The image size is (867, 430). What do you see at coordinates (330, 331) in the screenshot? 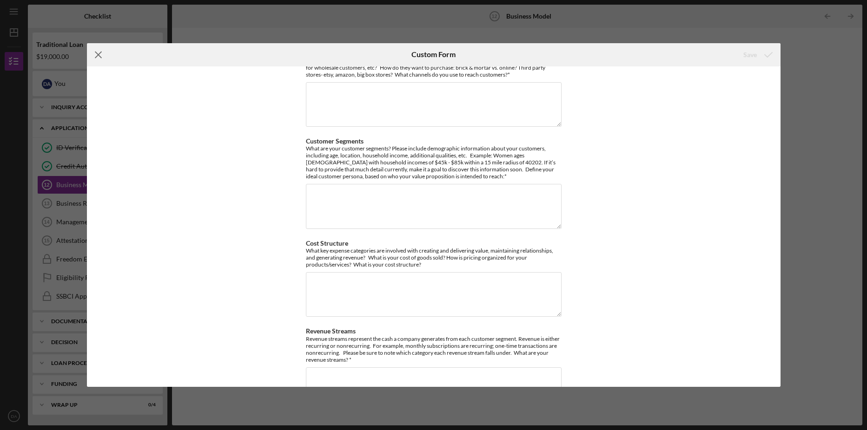
I see `label: Revenue Streams` at bounding box center [330, 331].